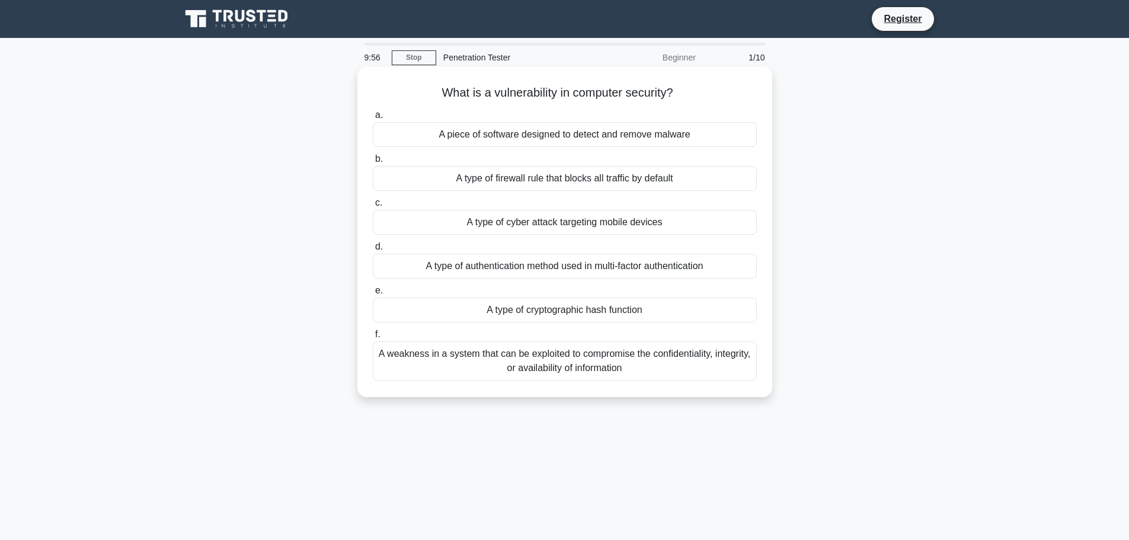 The height and width of the screenshot is (540, 1129). Describe the element at coordinates (565, 266) in the screenshot. I see `div: A type of authentication method used in multi-factor authentication` at that location.